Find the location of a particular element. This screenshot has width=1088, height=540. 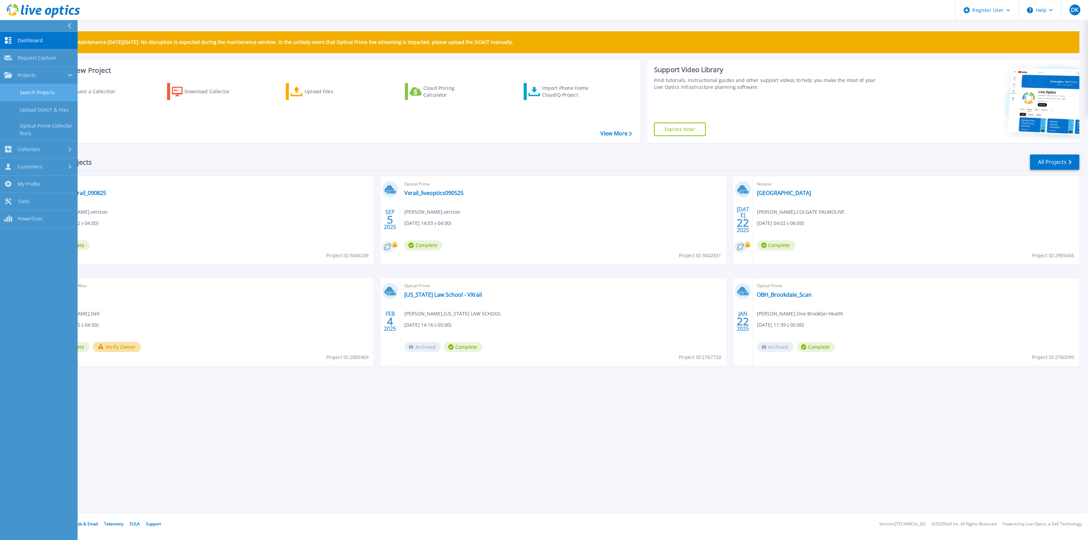

div: Find tutorials, instructional guides and other support videos to help you make the most of your L... is located at coordinates (766, 84).